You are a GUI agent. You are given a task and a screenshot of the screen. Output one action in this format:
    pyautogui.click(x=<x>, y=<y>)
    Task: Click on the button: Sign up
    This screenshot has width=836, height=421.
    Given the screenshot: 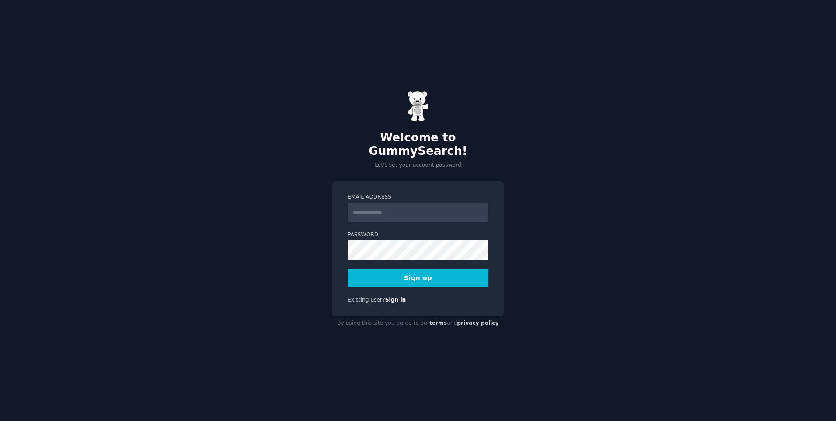 What is the action you would take?
    pyautogui.click(x=418, y=278)
    